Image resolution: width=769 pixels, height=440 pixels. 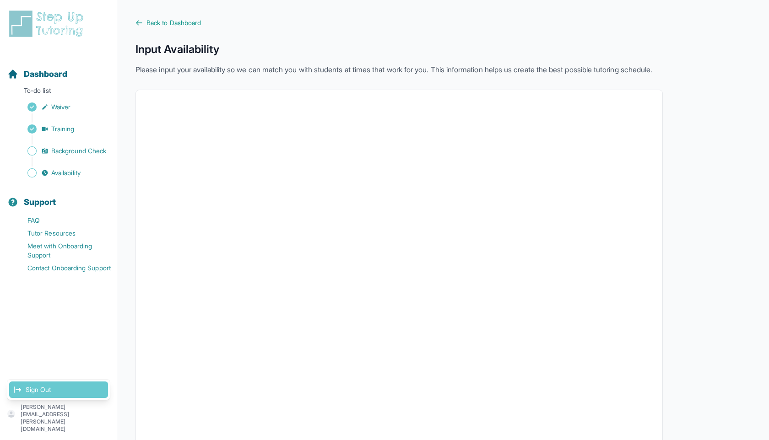 I want to click on h1: Input Availability, so click(x=399, y=49).